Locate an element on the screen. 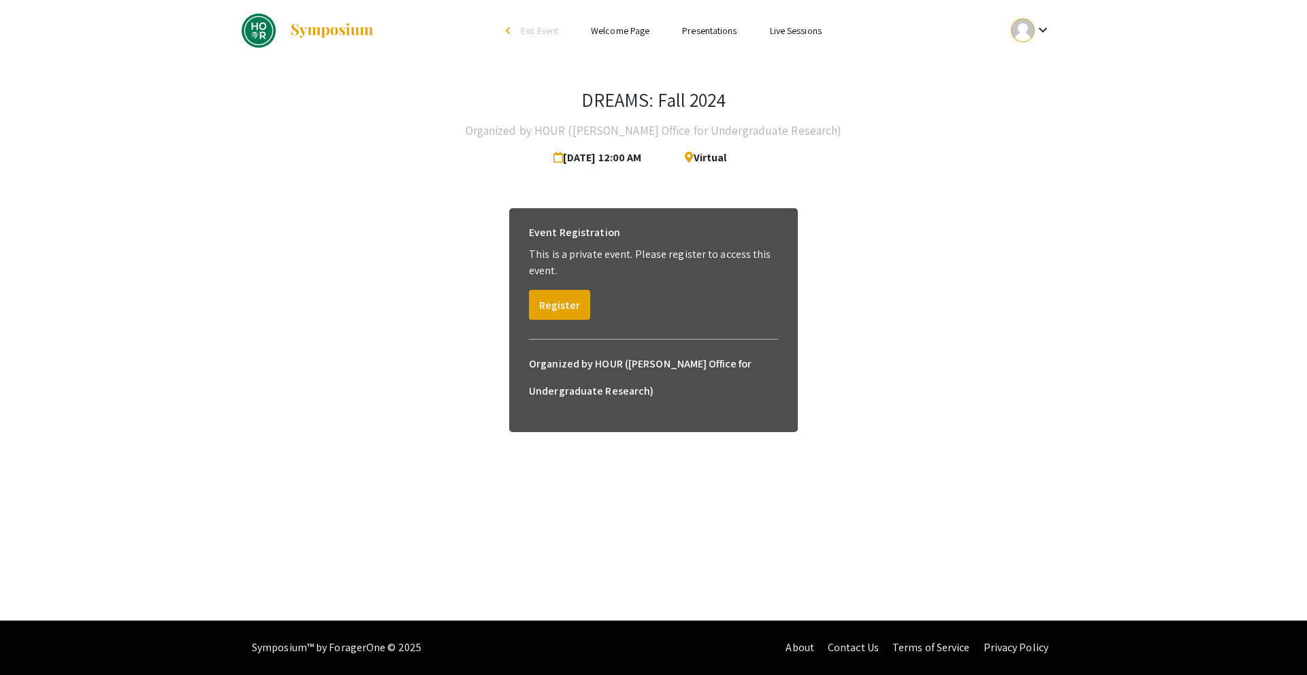 The image size is (1307, 675). img: Symposium by ForagerOne is located at coordinates (331, 31).